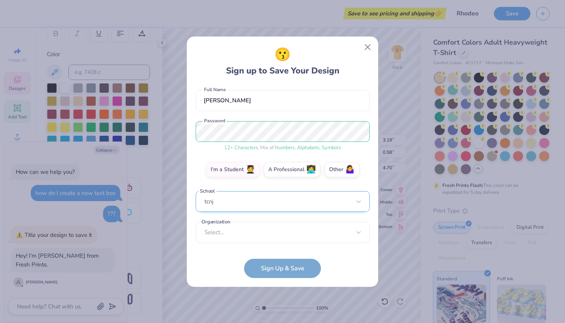  Describe the element at coordinates (331, 147) in the screenshot. I see `span: Symbols` at that location.